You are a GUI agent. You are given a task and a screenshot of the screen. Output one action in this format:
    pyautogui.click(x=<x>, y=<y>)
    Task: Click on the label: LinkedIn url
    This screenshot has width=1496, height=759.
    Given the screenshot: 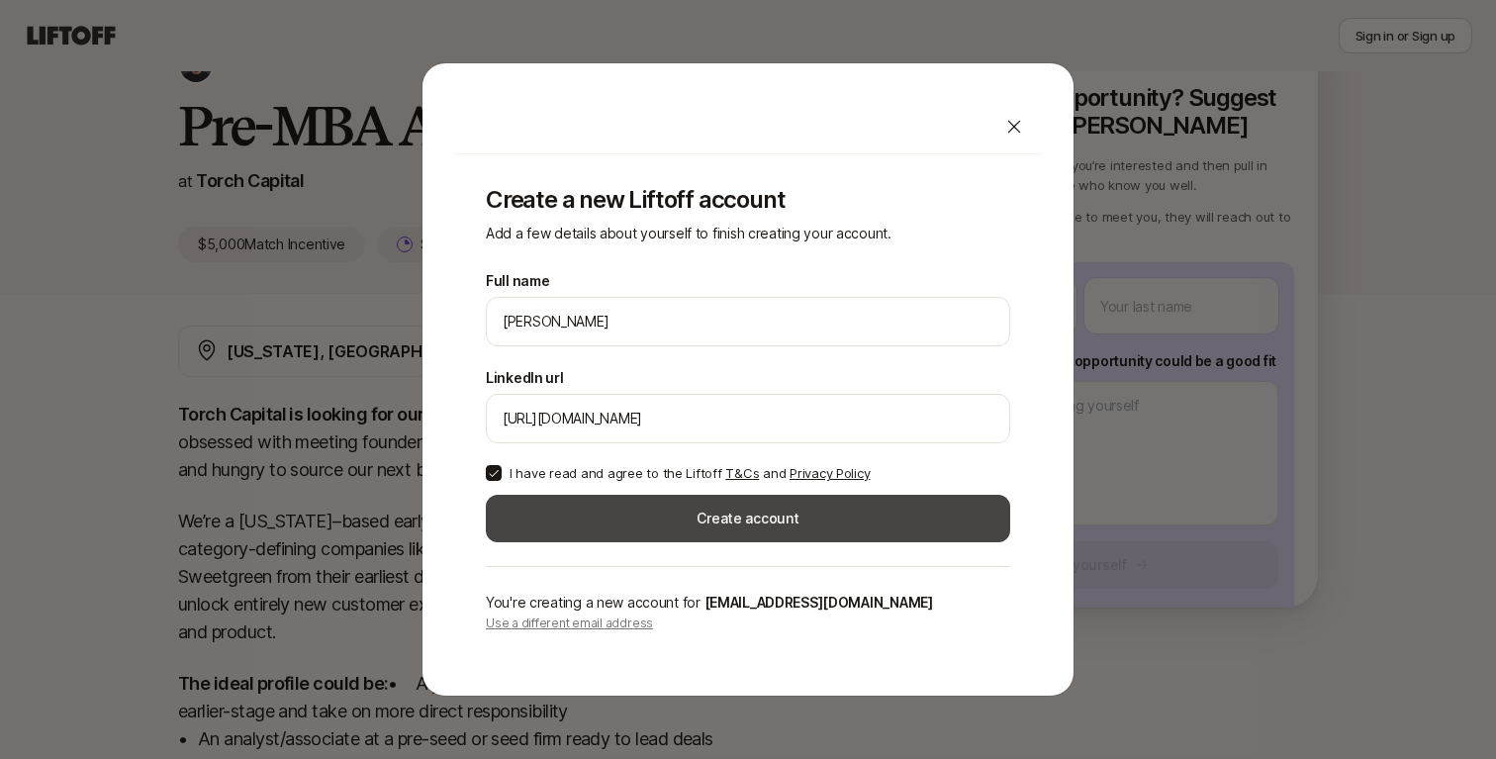 What is the action you would take?
    pyautogui.click(x=524, y=378)
    